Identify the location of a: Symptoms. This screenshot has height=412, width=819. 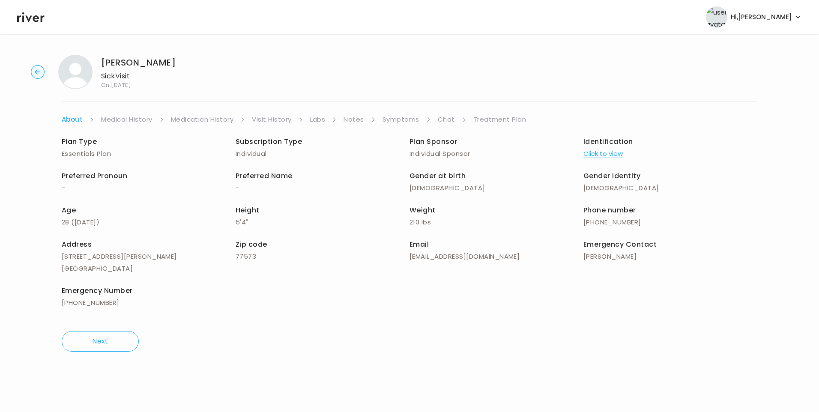
(401, 119).